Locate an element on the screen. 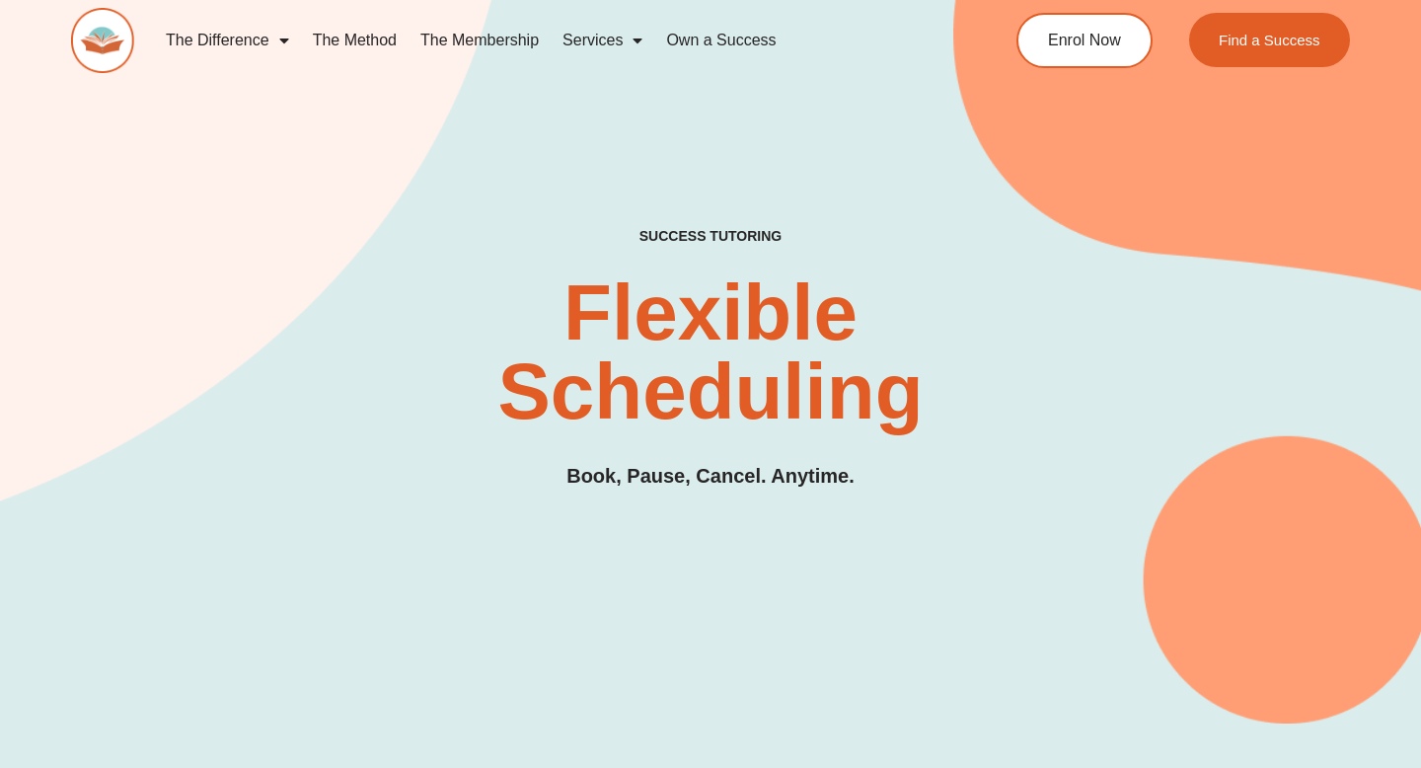 The image size is (1421, 768). h2: Flexible Scheduling is located at coordinates (710, 352).